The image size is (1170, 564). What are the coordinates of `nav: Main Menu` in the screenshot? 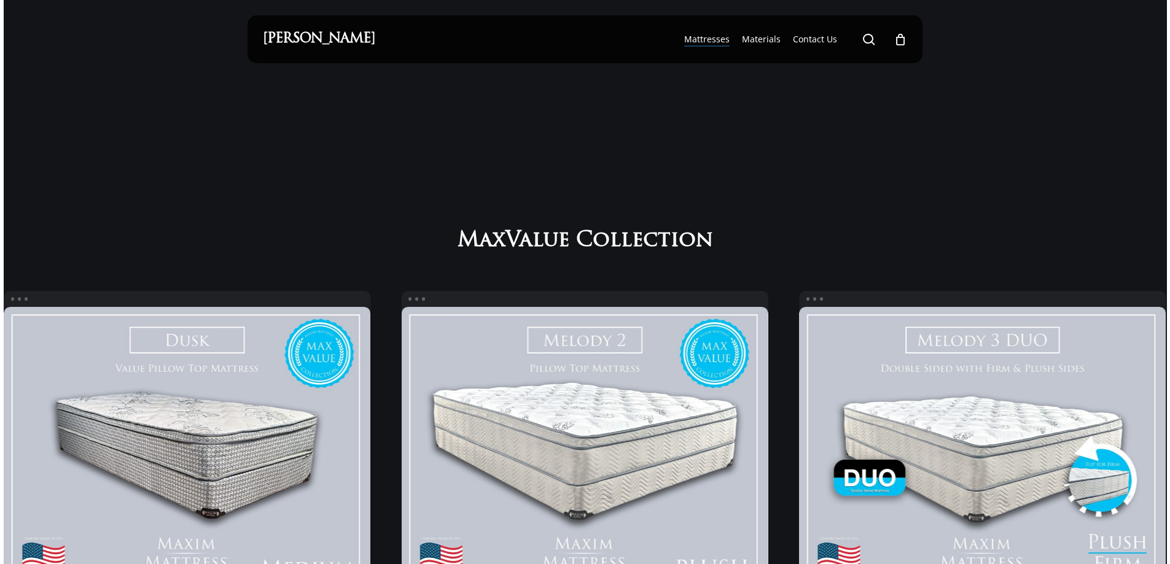 It's located at (792, 39).